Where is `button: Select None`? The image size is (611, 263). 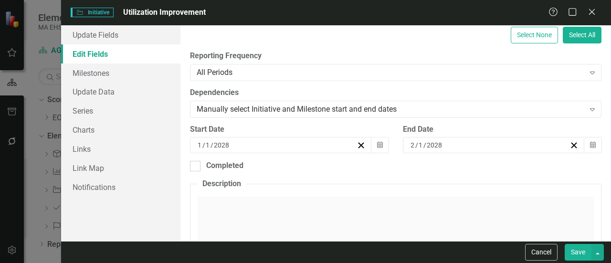 button: Select None is located at coordinates (534, 35).